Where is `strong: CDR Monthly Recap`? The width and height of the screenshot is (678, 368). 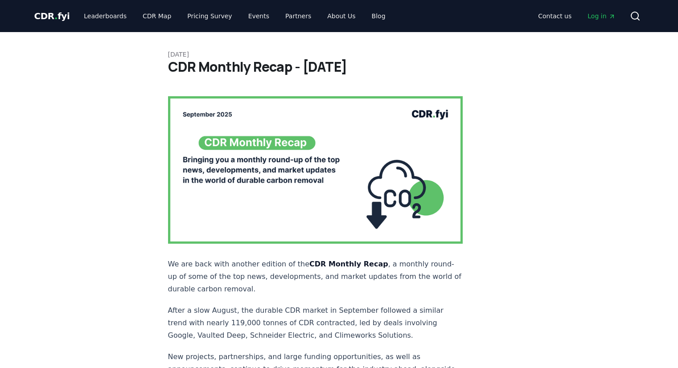
strong: CDR Monthly Recap is located at coordinates (349, 264).